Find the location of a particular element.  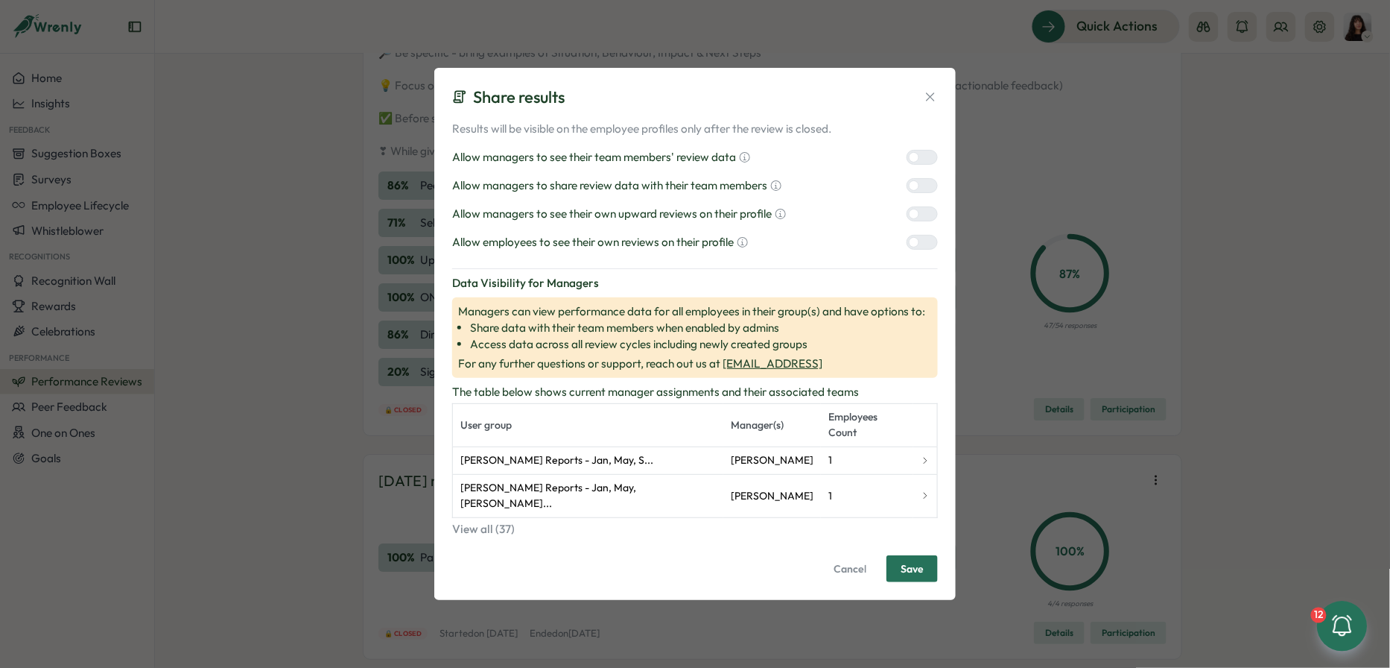

p: Share results is located at coordinates (519, 97).